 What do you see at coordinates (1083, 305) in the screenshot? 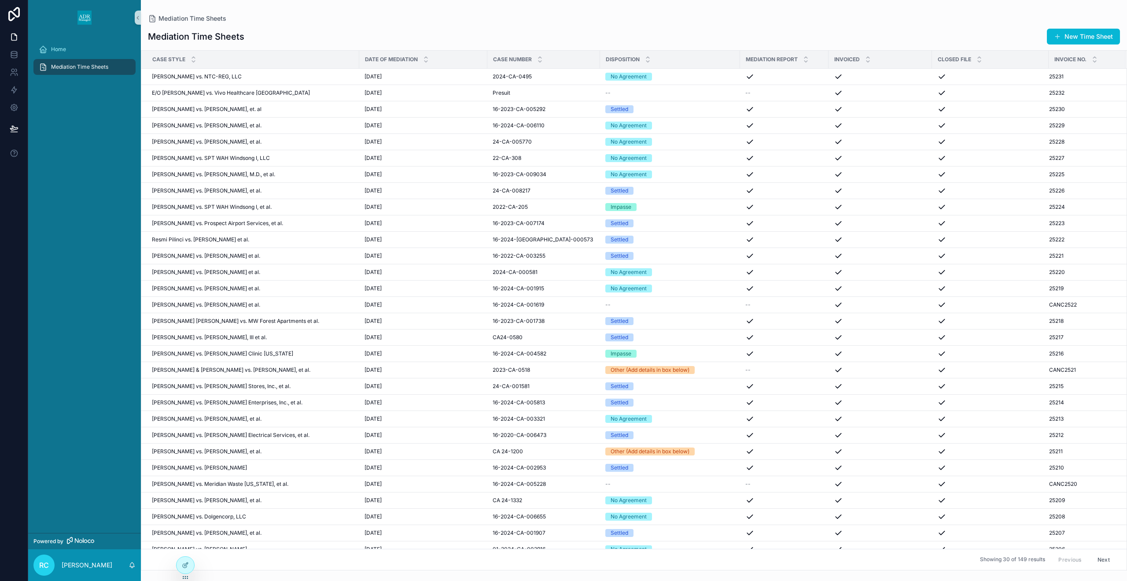
I see `a: CANC2522` at bounding box center [1083, 305].